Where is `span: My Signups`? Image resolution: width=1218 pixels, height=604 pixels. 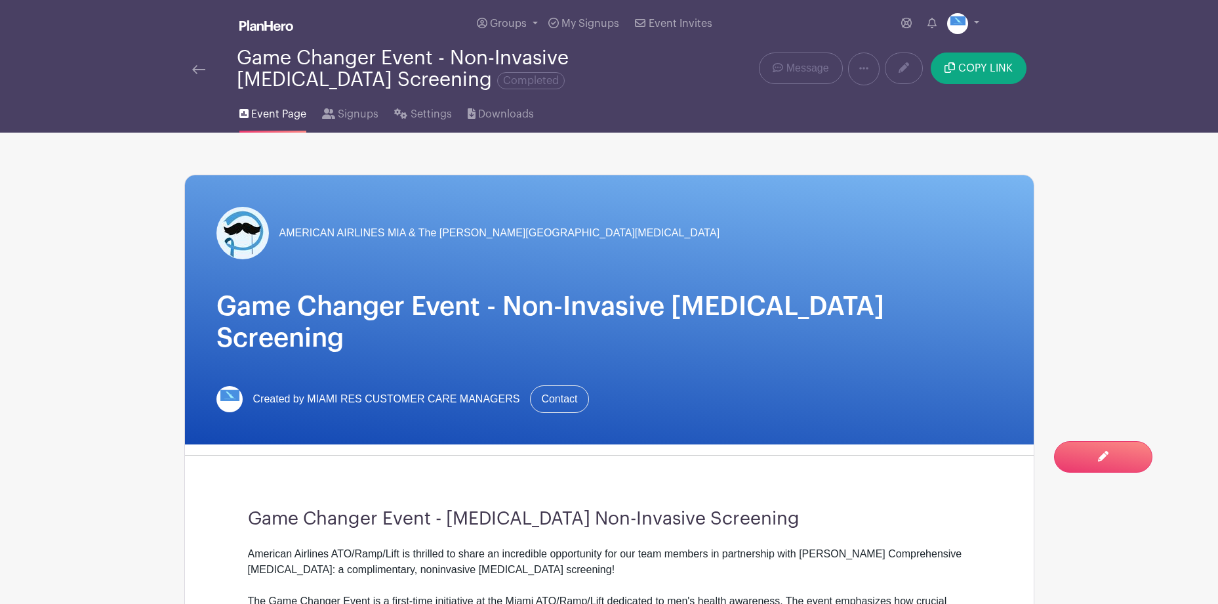
span: My Signups is located at coordinates (590, 24).